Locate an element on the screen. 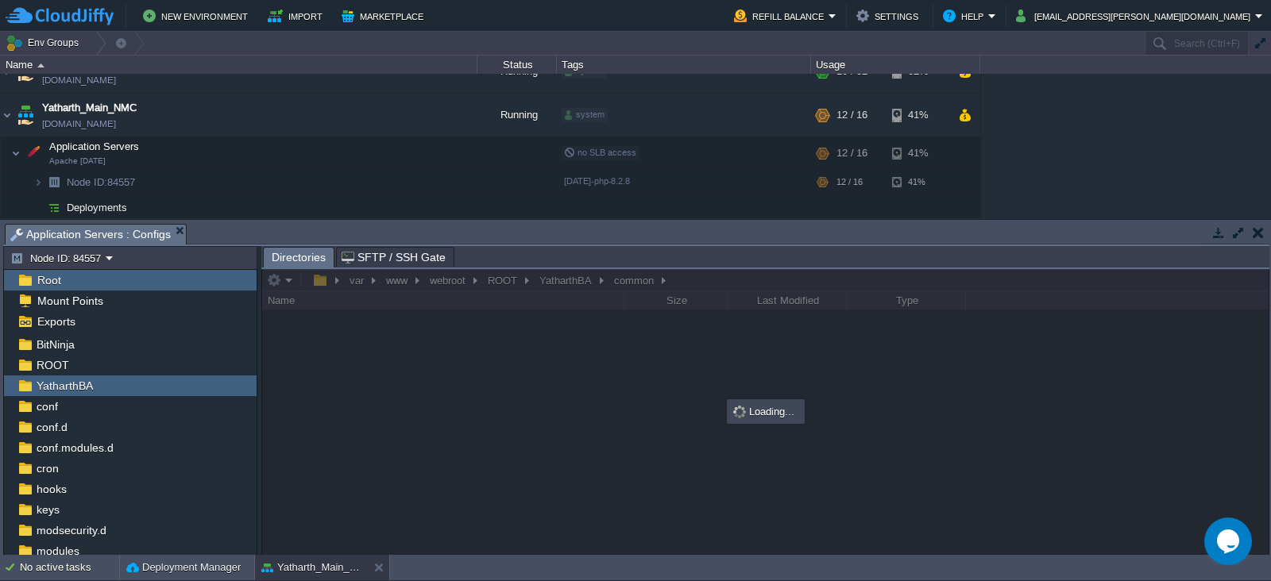 The height and width of the screenshot is (581, 1271). a: cron is located at coordinates (47, 469).